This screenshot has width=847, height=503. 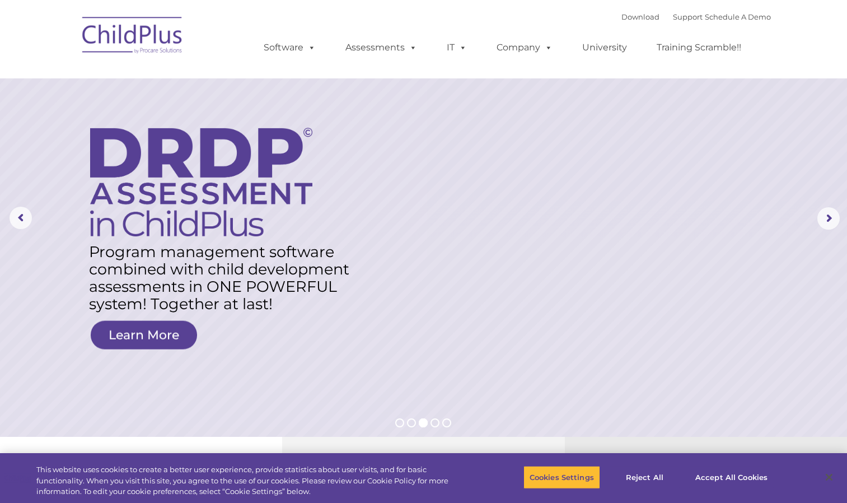 What do you see at coordinates (381, 48) in the screenshot?
I see `a: Assessments` at bounding box center [381, 48].